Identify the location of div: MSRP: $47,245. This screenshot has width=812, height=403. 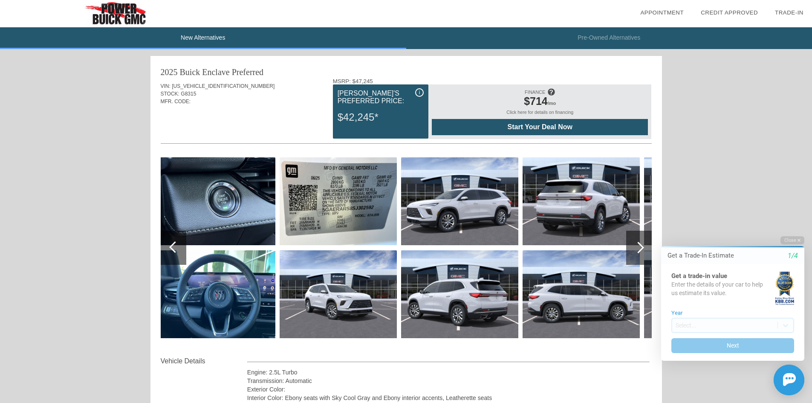
(492, 81).